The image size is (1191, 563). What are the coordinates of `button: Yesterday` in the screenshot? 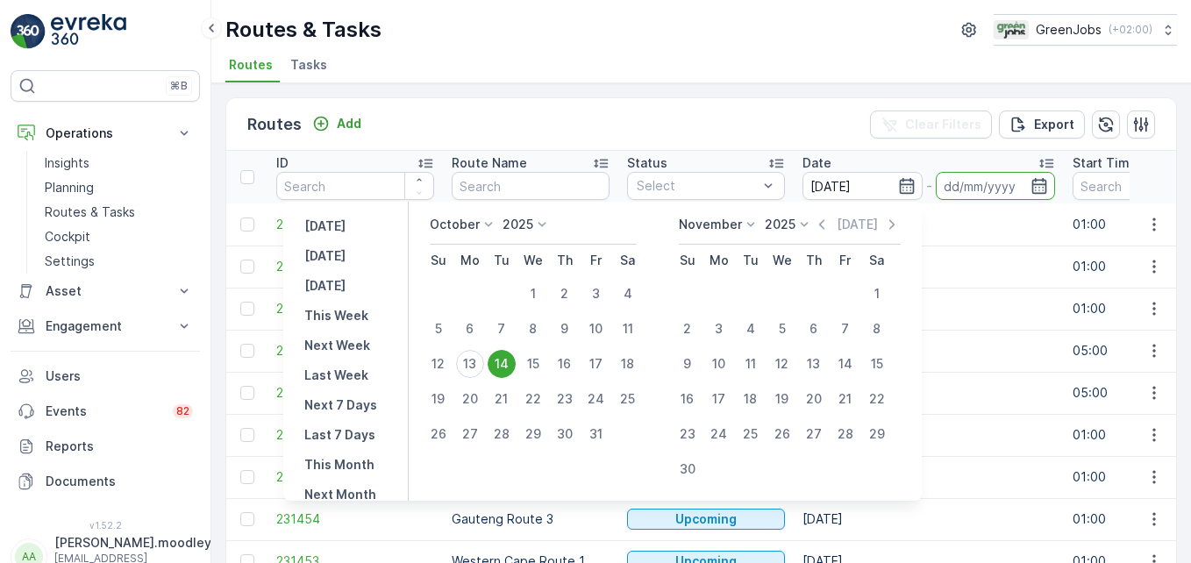 It's located at (324, 226).